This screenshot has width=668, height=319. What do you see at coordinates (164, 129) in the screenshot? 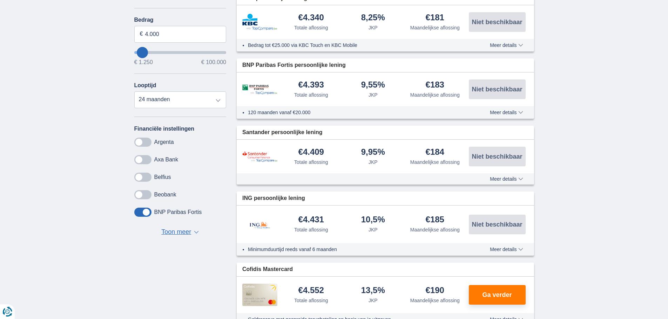
I see `label: Financiële instellingen` at bounding box center [164, 129].